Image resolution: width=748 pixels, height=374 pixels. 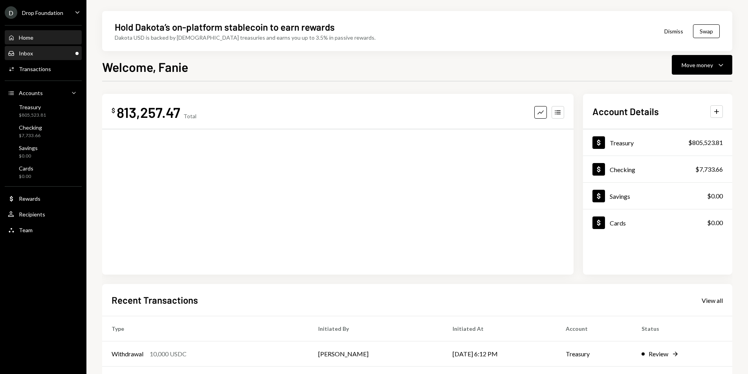 What do you see at coordinates (35, 69) in the screenshot?
I see `div: Transactions` at bounding box center [35, 69].